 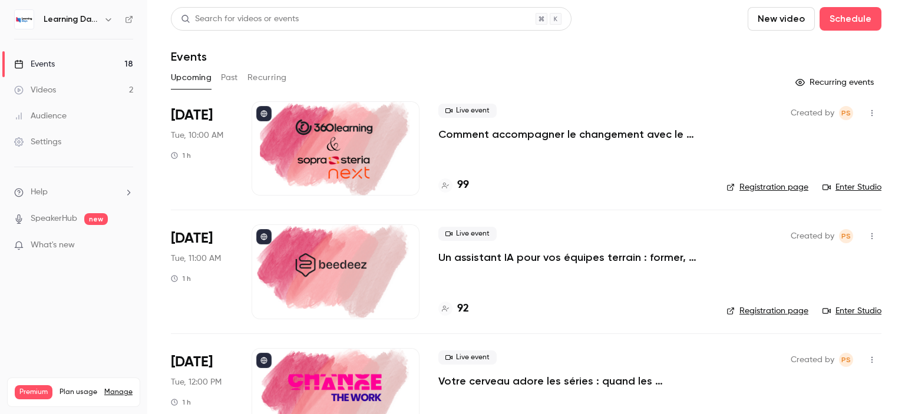 I want to click on span: What's new, so click(x=52, y=245).